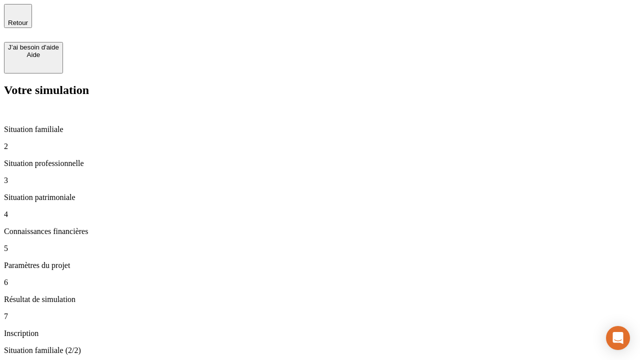 This screenshot has height=360, width=640. Describe the element at coordinates (320, 198) in the screenshot. I see `p: Situation patrimoniale` at that location.